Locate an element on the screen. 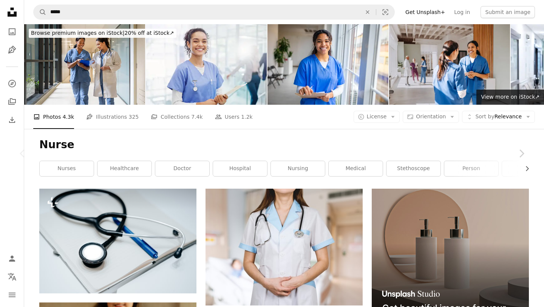 This screenshot has width=544, height=307. button: Clear is located at coordinates (367, 12).